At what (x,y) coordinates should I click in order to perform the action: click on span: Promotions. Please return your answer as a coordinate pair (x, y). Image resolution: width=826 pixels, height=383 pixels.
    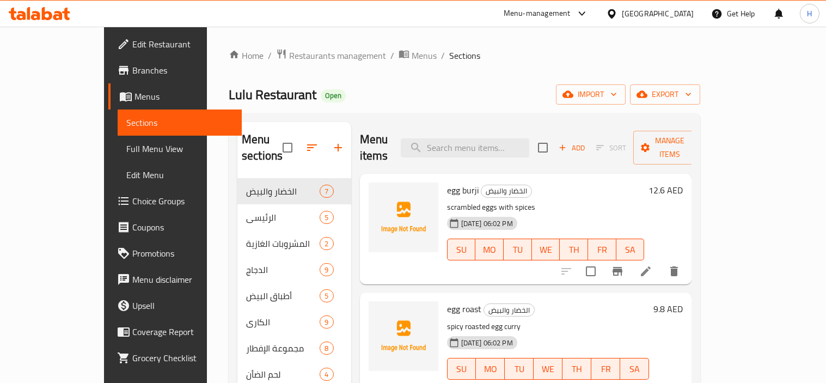
    Looking at the image, I should click on (182, 253).